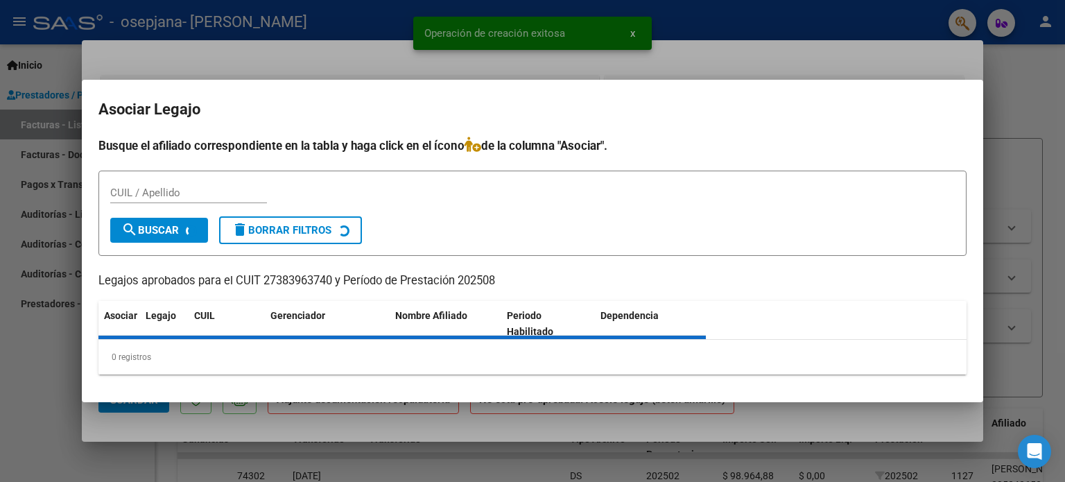  Describe the element at coordinates (548, 324) in the screenshot. I see `datatable-header-cell: Periodo Habilitado` at that location.